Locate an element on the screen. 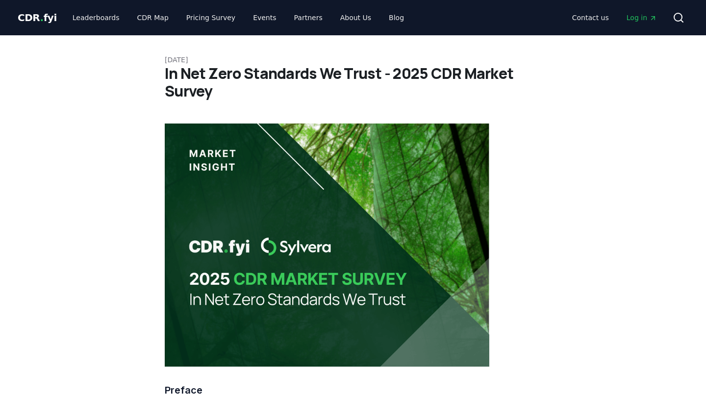  h3: Preface is located at coordinates (327, 390).